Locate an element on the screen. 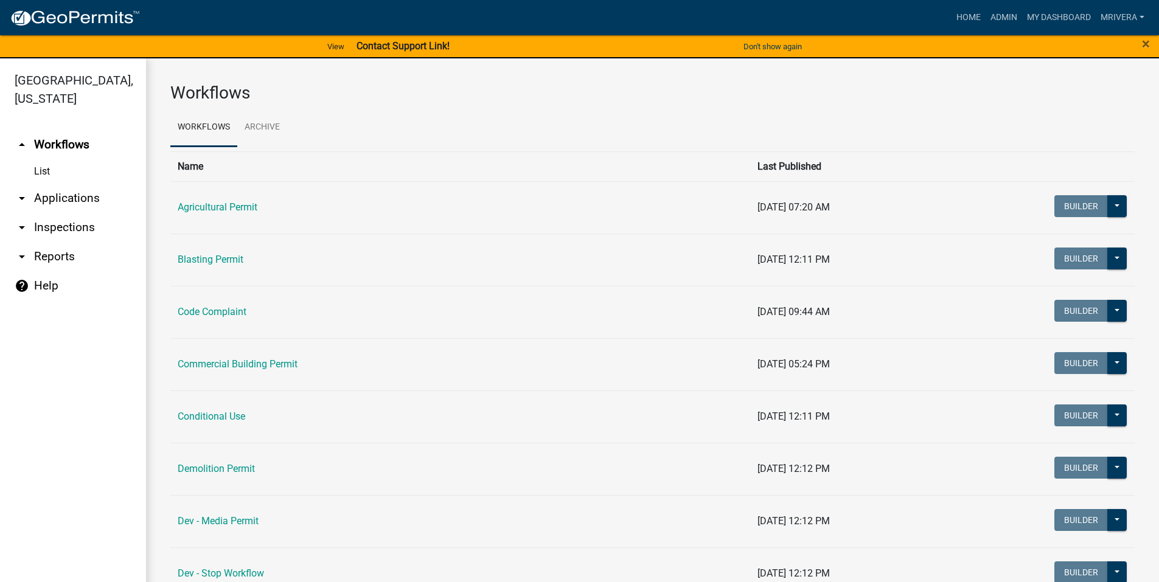 This screenshot has width=1159, height=582. a: Blasting Permit is located at coordinates (211, 259).